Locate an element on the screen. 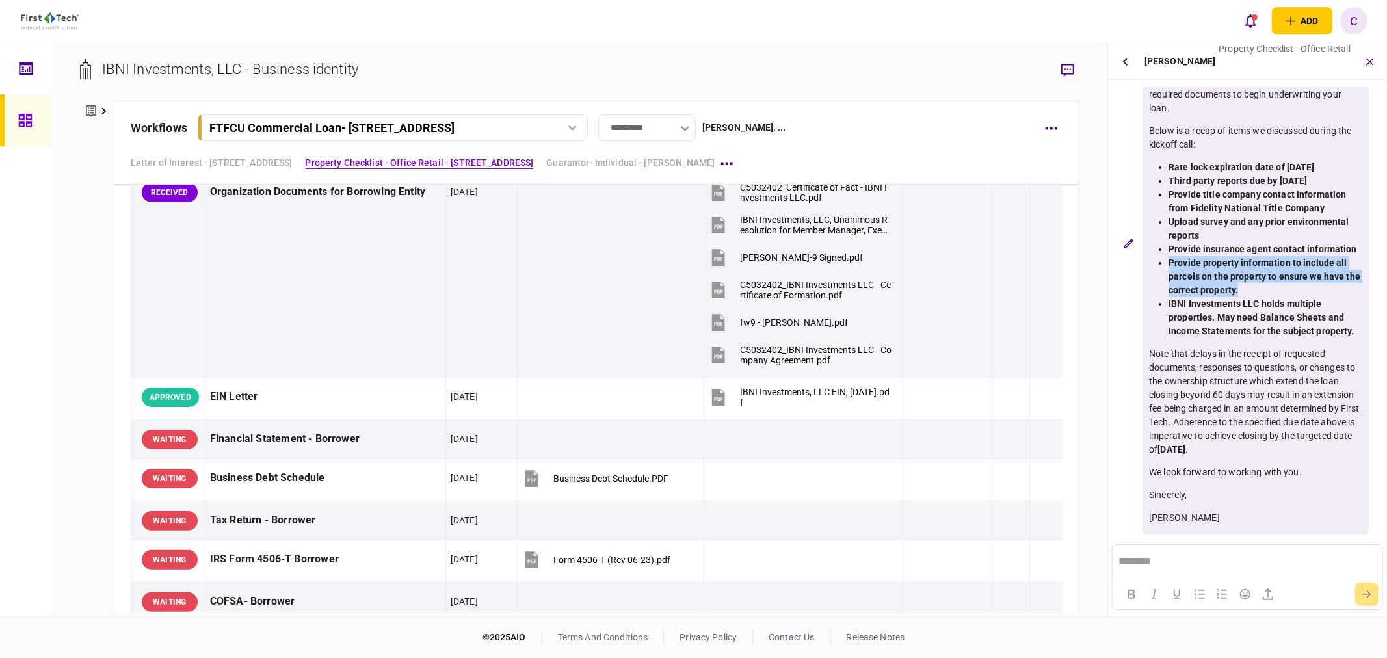  button: Bullet list is located at coordinates (1200, 594).